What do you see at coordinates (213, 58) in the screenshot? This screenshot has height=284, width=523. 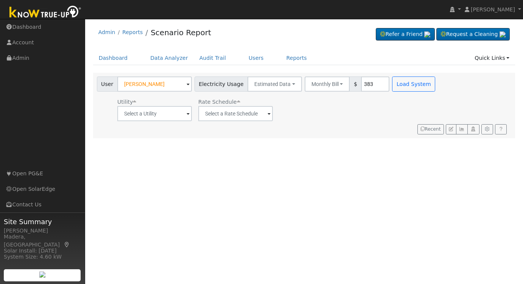 I see `a: Audit Trail` at bounding box center [213, 58].